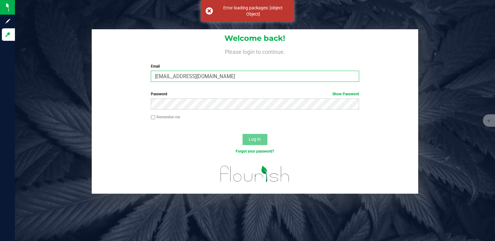 The width and height of the screenshot is (495, 241). I want to click on span: Password, so click(159, 94).